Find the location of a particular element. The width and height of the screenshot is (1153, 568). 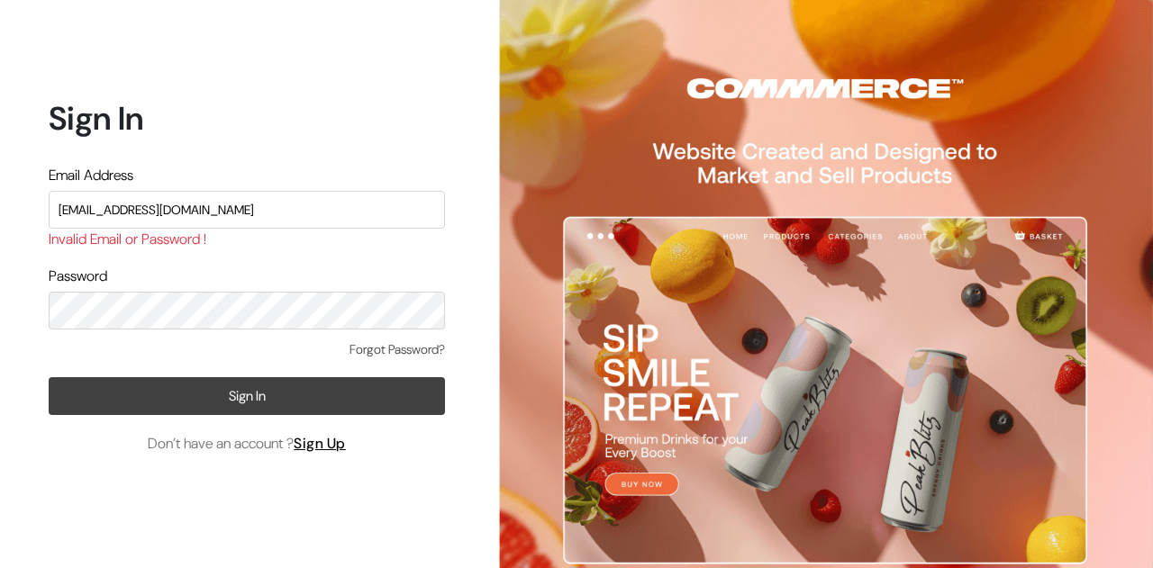

label: Invalid Email or Password ! is located at coordinates (127, 240).